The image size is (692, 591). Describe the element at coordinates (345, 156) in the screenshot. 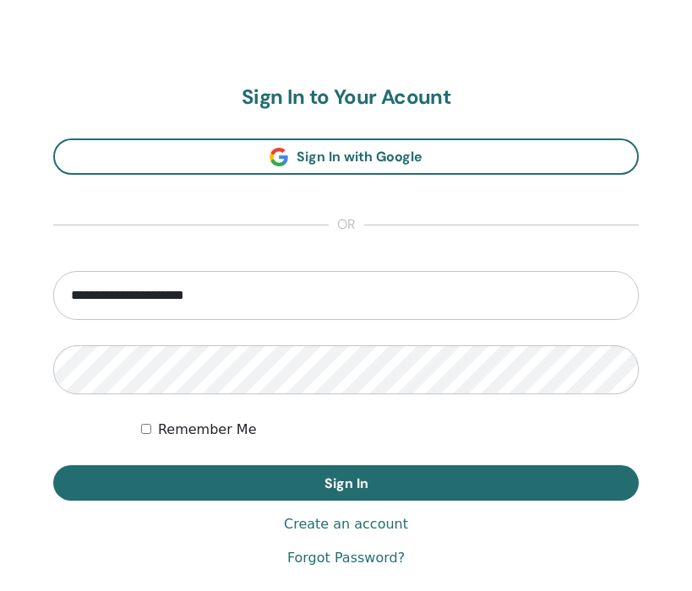

I see `a: Sign In with Google` at that location.